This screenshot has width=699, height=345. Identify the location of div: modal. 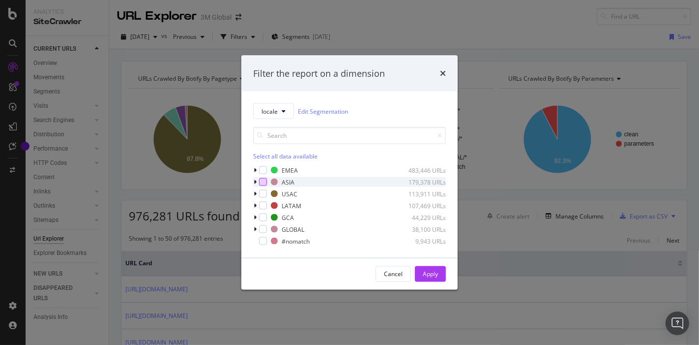
(350, 172).